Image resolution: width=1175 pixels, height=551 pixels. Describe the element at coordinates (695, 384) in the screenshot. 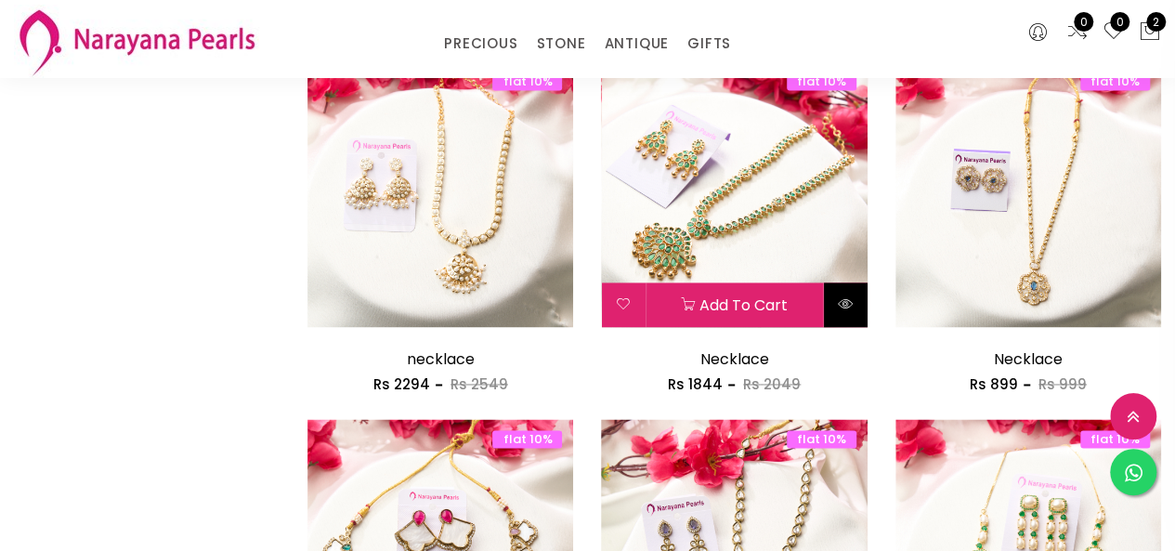

I see `span: Rs 1844` at that location.